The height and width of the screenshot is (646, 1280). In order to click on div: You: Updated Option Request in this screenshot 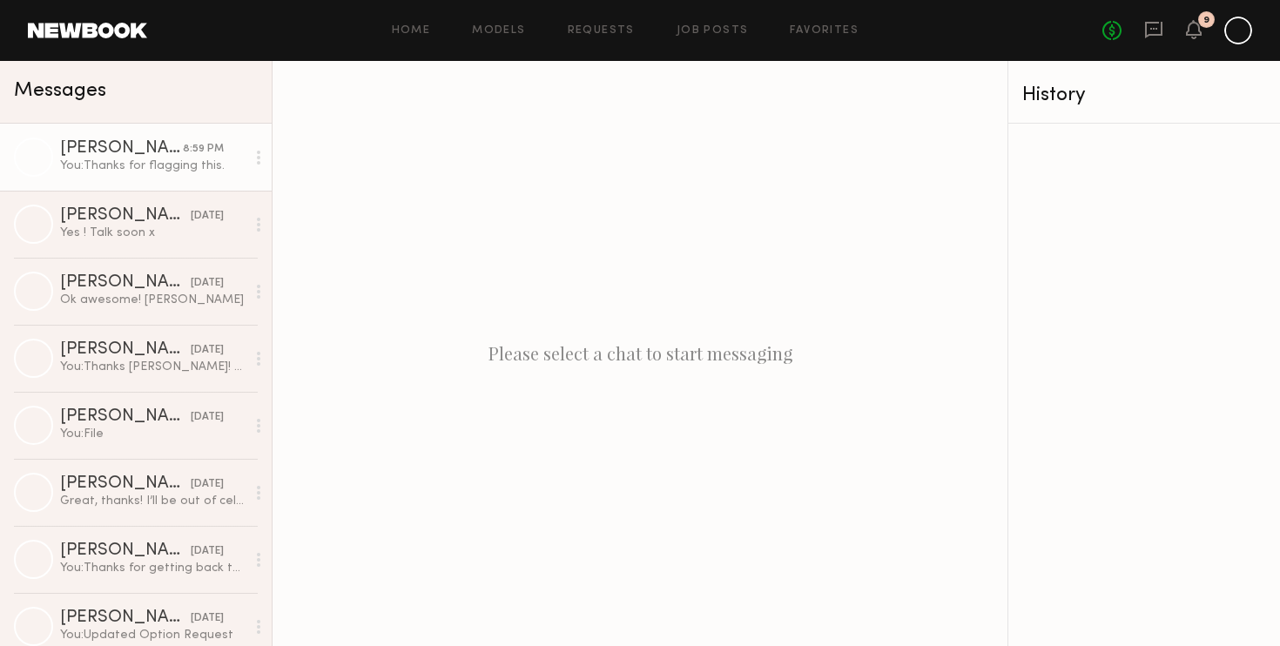, I will do `click(152, 635)`.